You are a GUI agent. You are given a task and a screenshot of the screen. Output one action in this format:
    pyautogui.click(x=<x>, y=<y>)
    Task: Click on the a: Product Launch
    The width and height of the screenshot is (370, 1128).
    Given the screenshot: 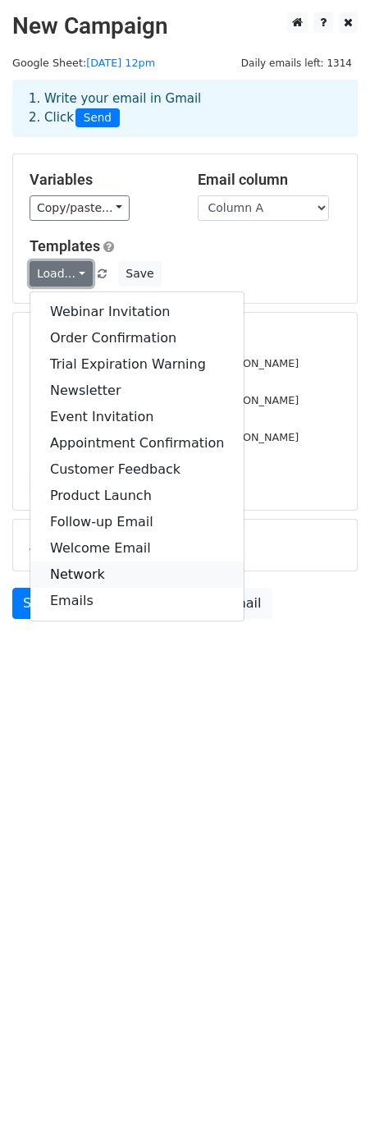 What is the action you would take?
    pyautogui.click(x=137, y=496)
    